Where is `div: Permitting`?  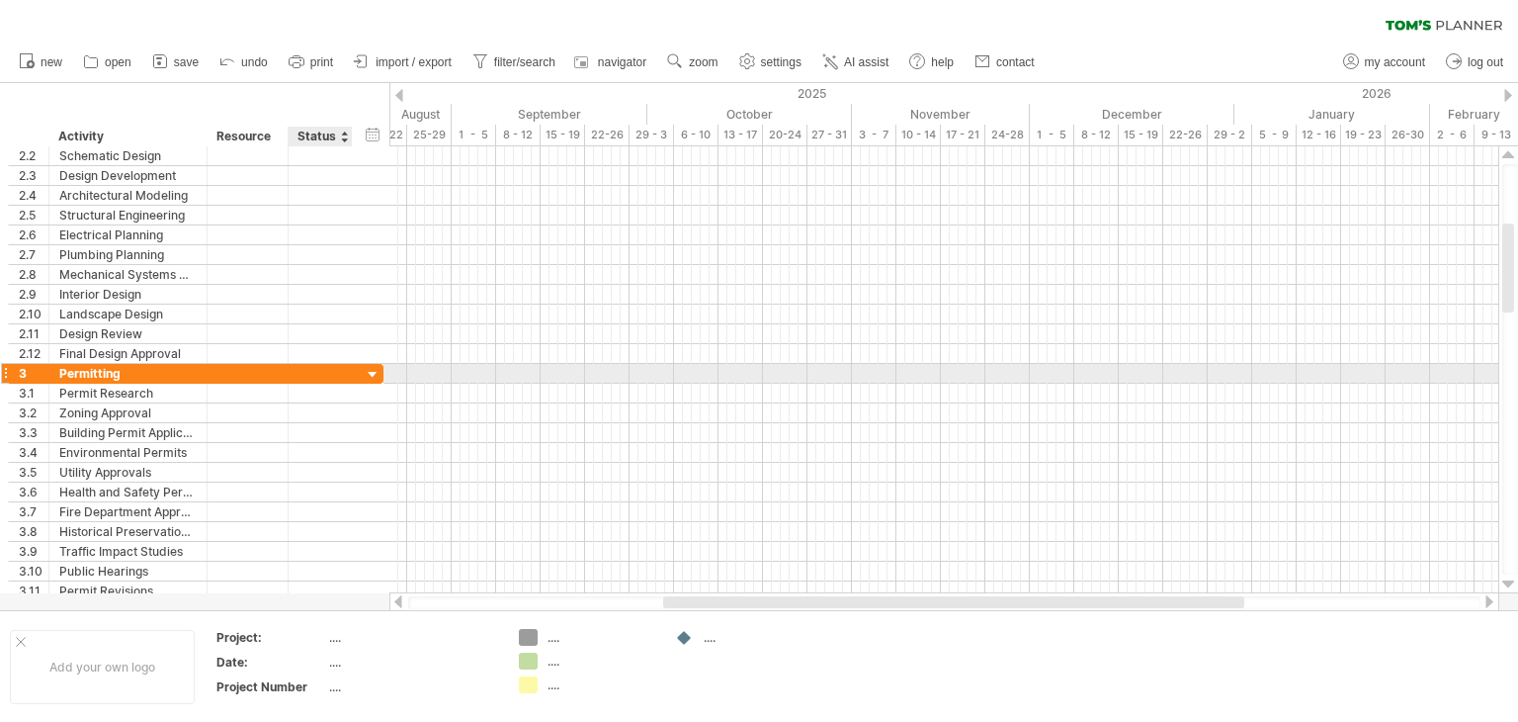
div: Permitting is located at coordinates (127, 373).